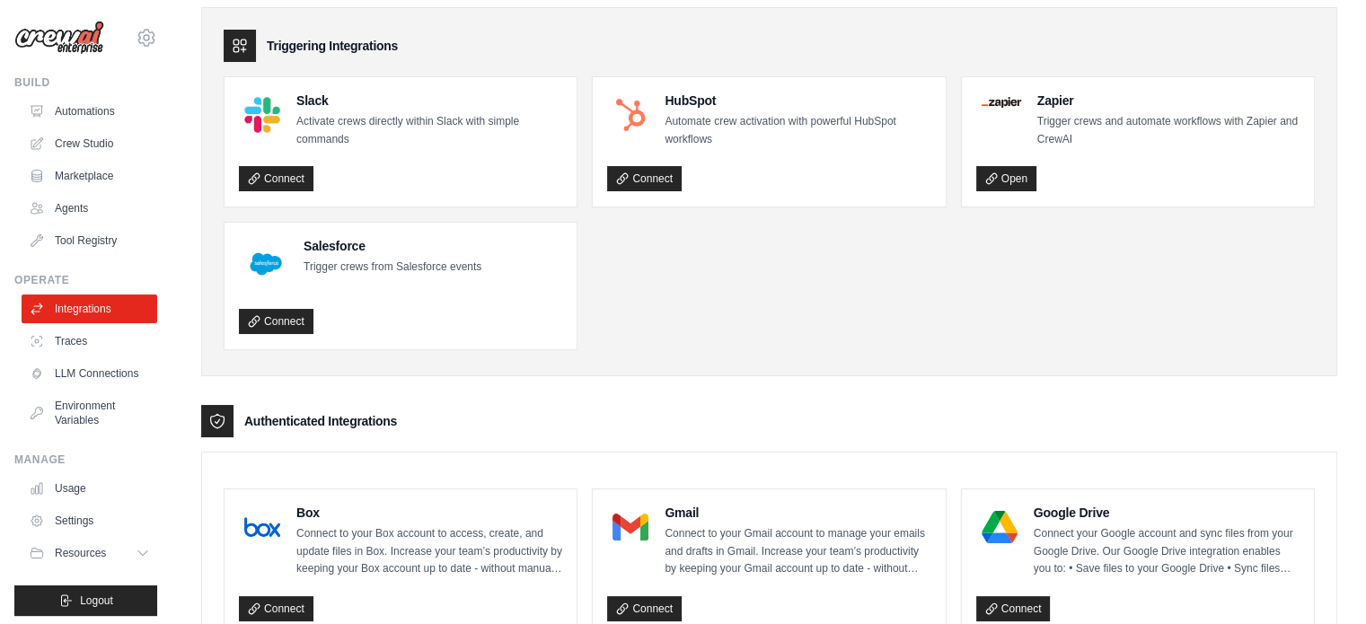  Describe the element at coordinates (332, 46) in the screenshot. I see `h3: Triggering Integrations` at that location.